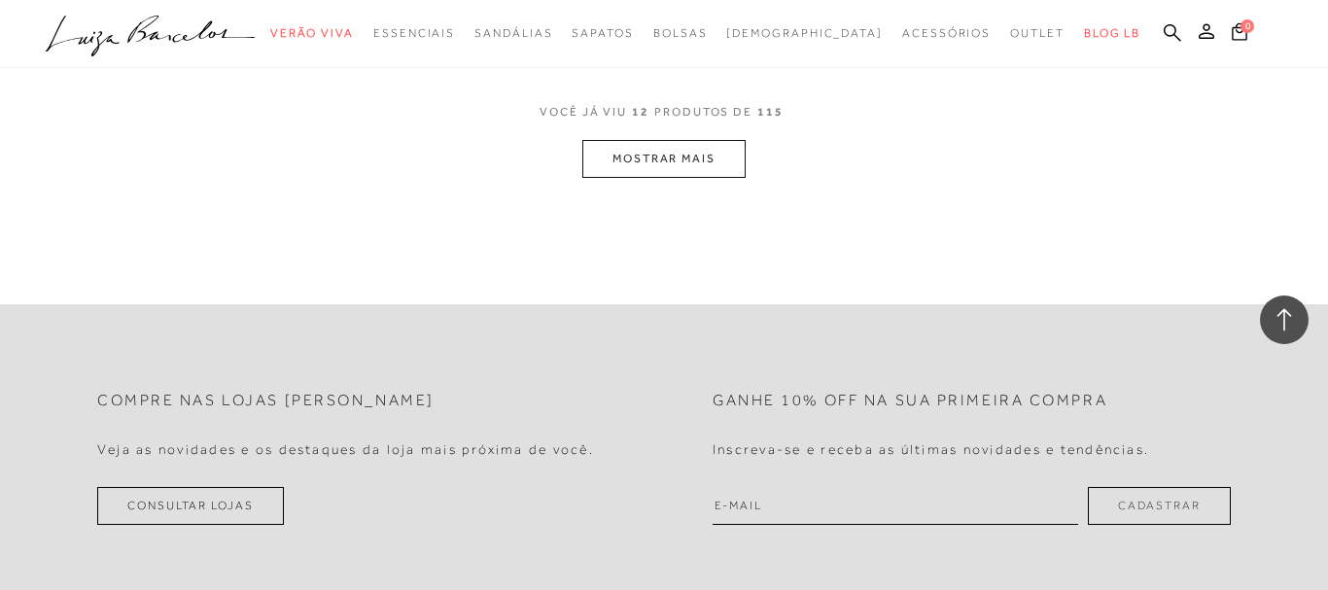 The width and height of the screenshot is (1328, 590). Describe the element at coordinates (641, 122) in the screenshot. I see `span: 12` at that location.